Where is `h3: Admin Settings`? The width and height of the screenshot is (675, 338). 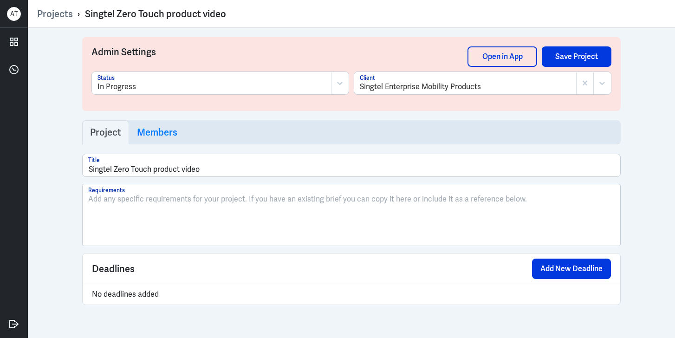
h3: Admin Settings is located at coordinates (280, 59).